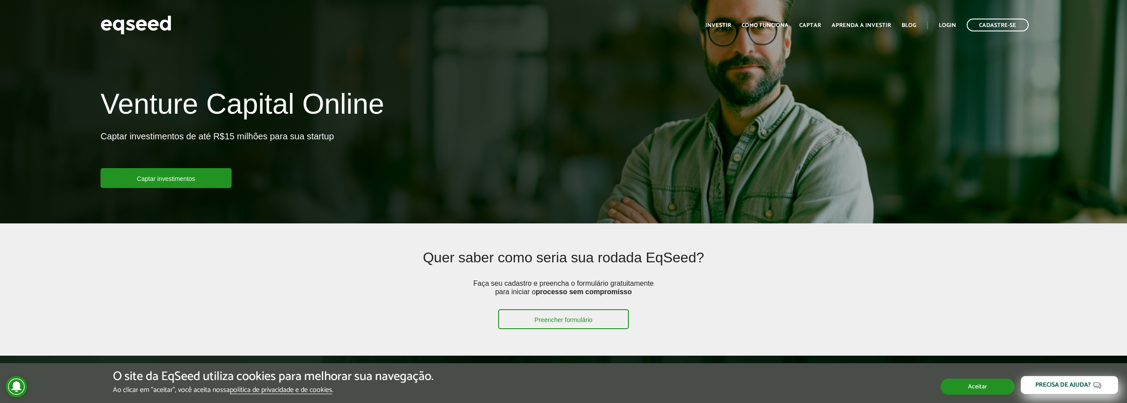 The height and width of the screenshot is (403, 1127). I want to click on h2: Quer saber como seria sua rodada EqSeed?, so click(563, 264).